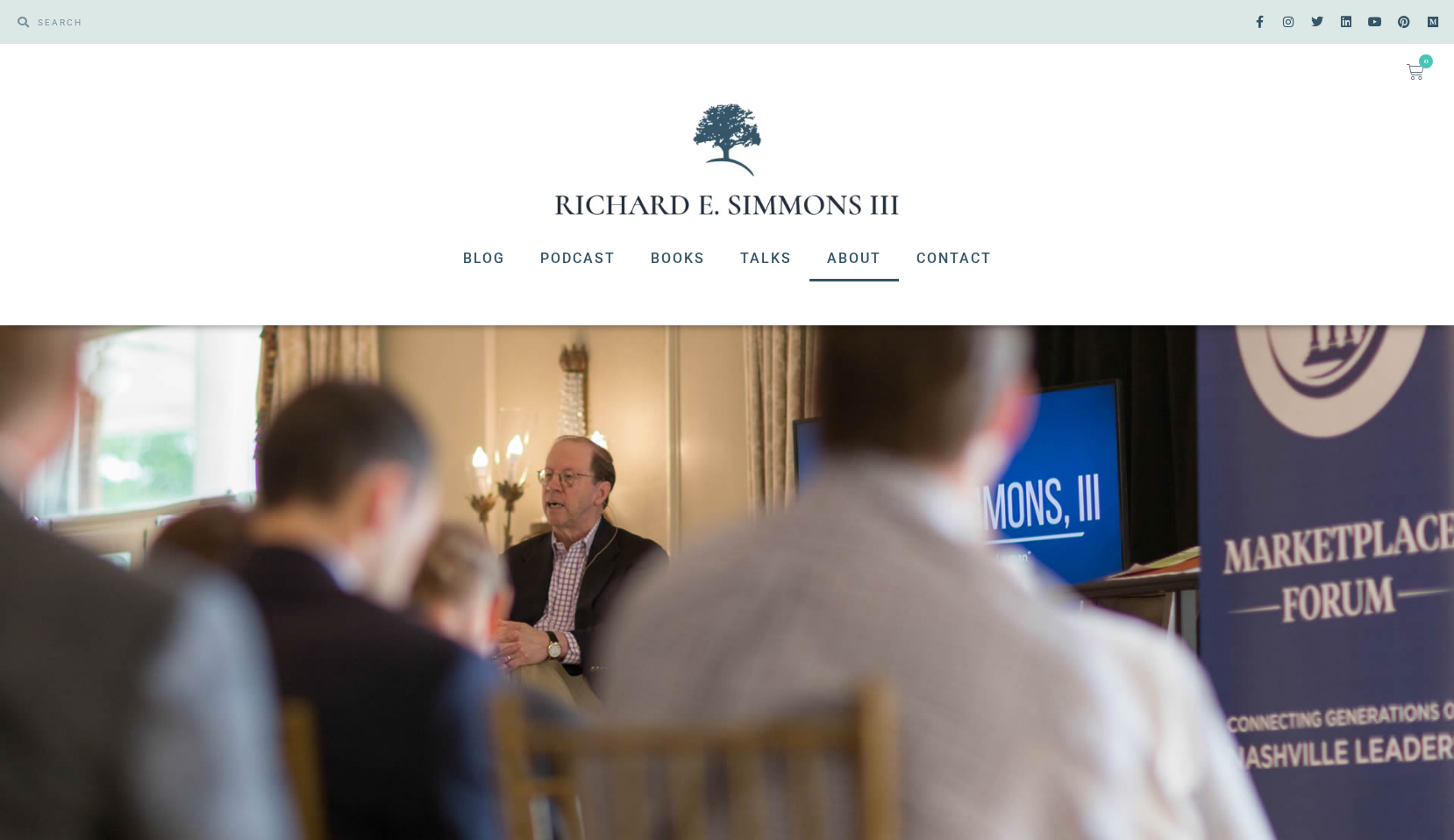  Describe the element at coordinates (484, 258) in the screenshot. I see `a: Blog` at that location.